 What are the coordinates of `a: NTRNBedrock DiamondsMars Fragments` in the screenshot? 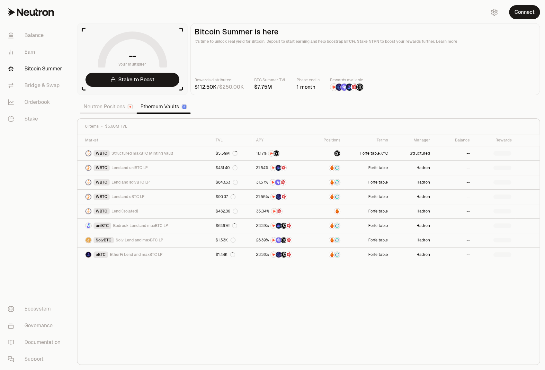 It's located at (282, 168).